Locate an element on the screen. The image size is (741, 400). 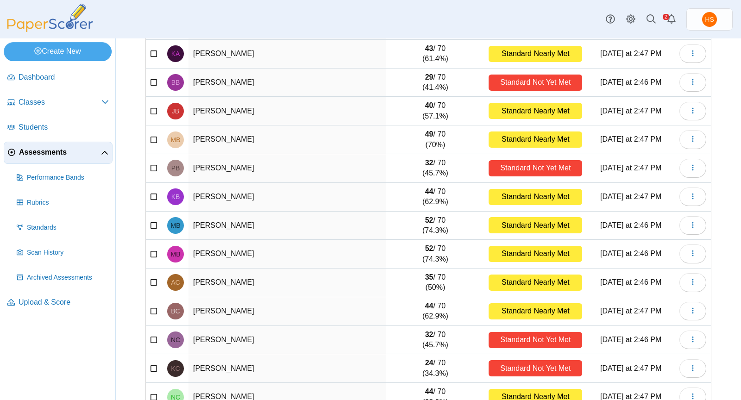
span: Rubrics is located at coordinates (68, 203).